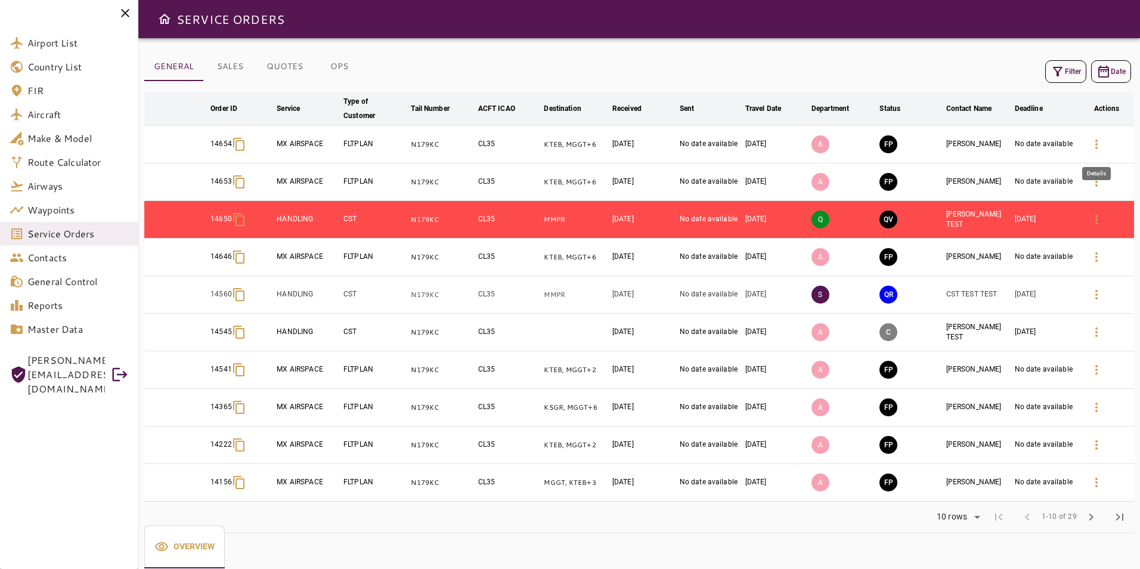  What do you see at coordinates (969, 109) in the screenshot?
I see `div: Contact Name` at bounding box center [969, 109].